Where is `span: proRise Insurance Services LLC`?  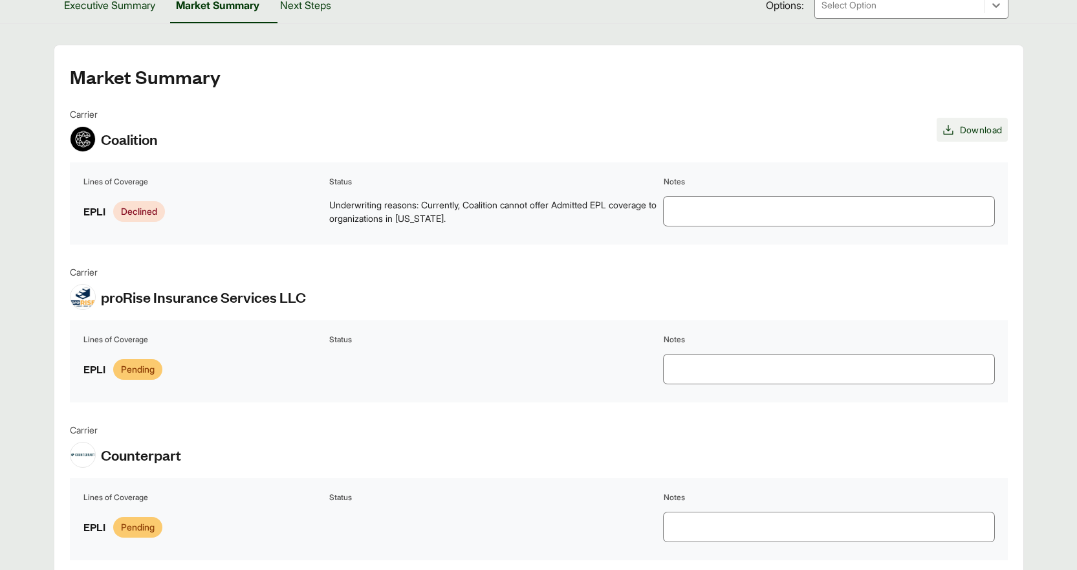 span: proRise Insurance Services LLC is located at coordinates (203, 297).